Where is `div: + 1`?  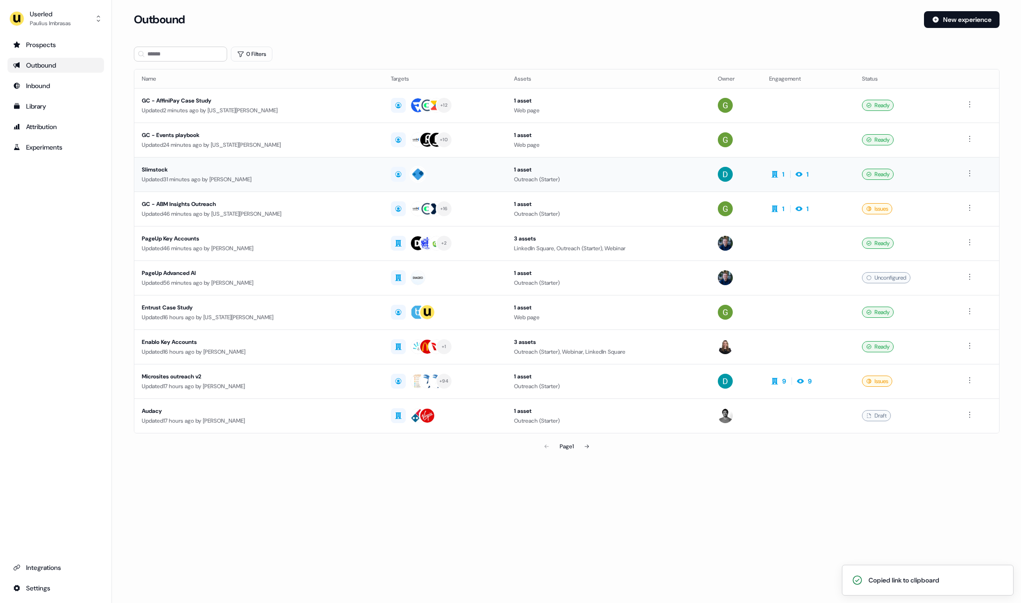 div: + 1 is located at coordinates (444, 347).